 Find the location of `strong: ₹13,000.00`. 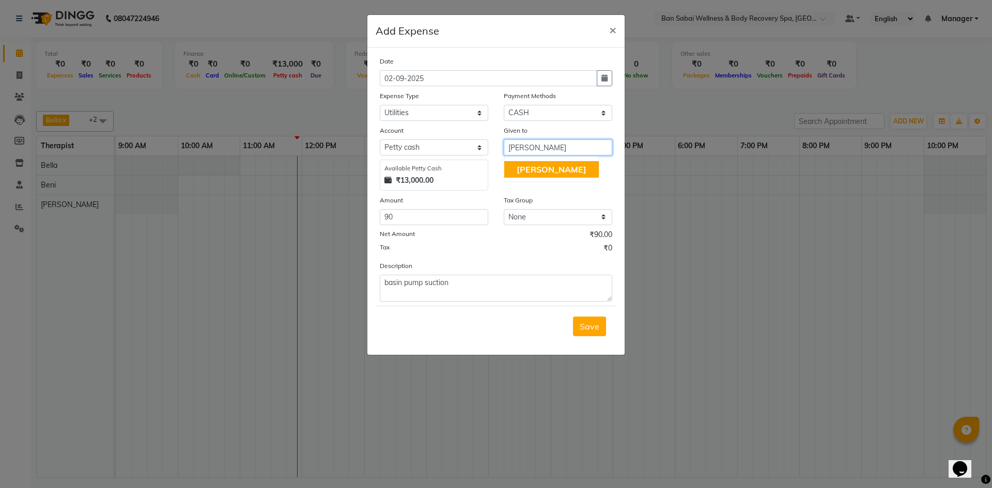

strong: ₹13,000.00 is located at coordinates (415, 180).